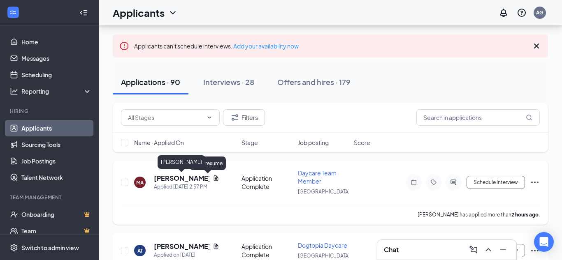 The width and height of the screenshot is (562, 260). Describe the element at coordinates (56, 42) in the screenshot. I see `a: Home` at that location.